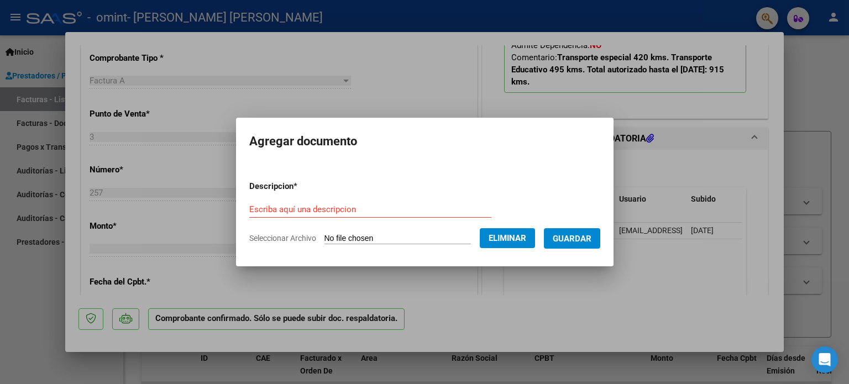  Describe the element at coordinates (572, 239) in the screenshot. I see `span: Guardar` at that location.